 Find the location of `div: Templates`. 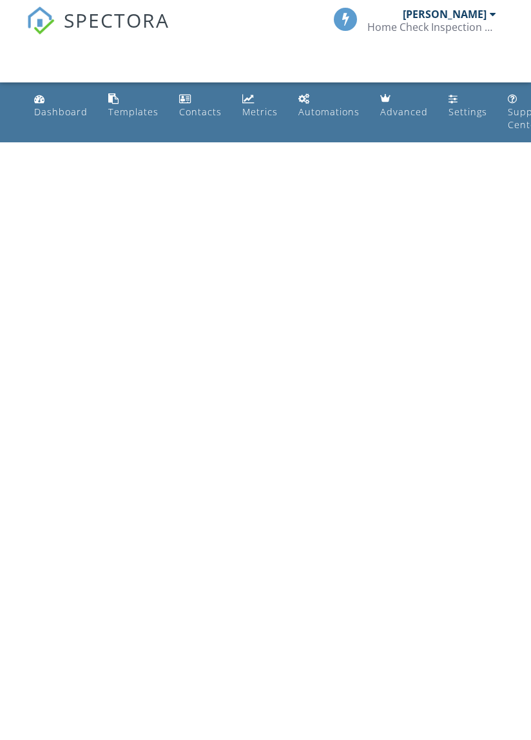

div: Templates is located at coordinates (133, 111).